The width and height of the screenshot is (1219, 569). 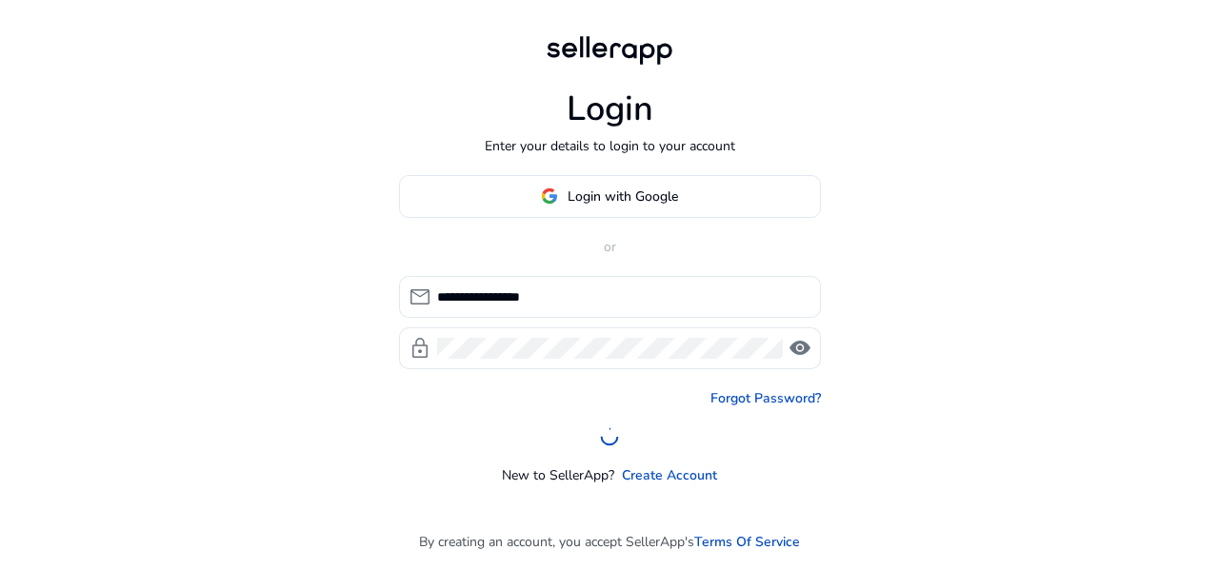 I want to click on a: Terms Of Service, so click(x=746, y=542).